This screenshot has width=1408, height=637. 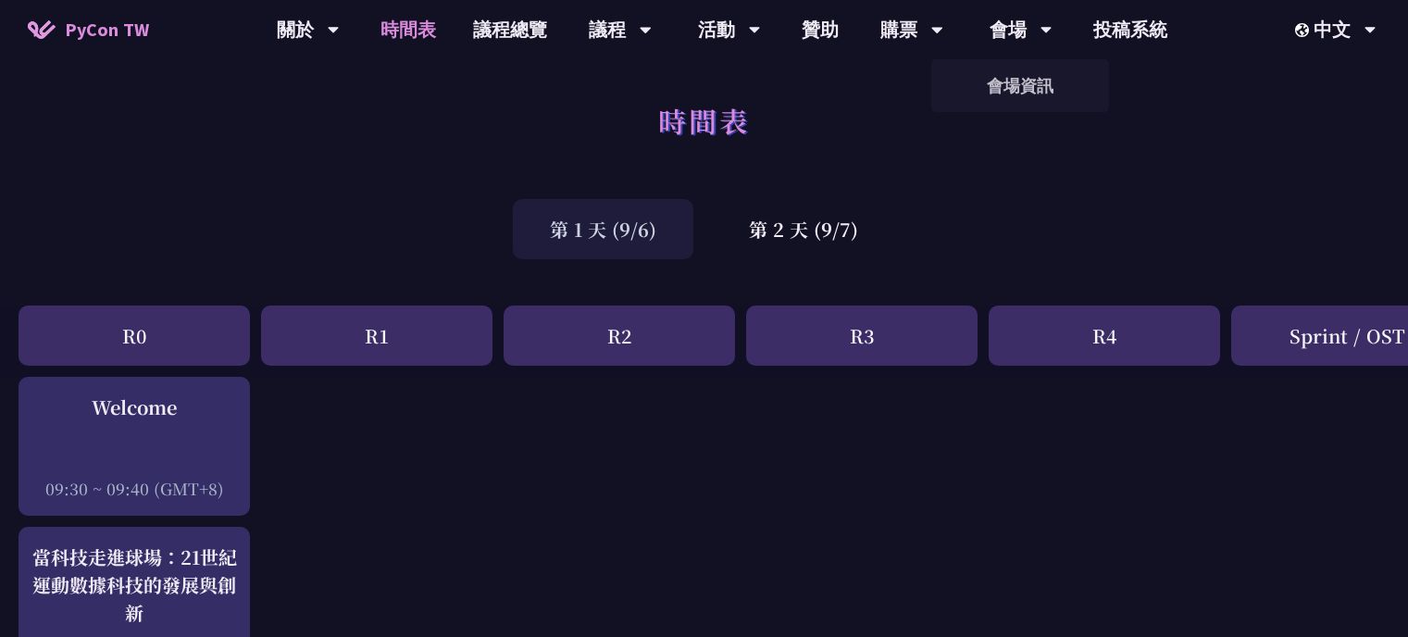 I want to click on span: PyCon TW, so click(x=106, y=30).